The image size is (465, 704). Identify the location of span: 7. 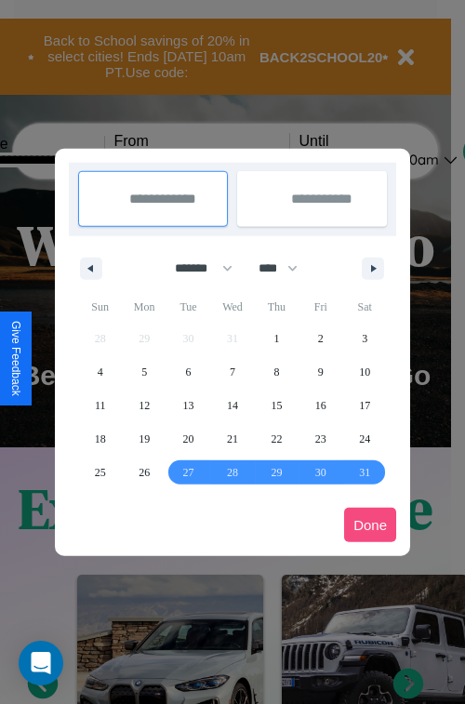
(232, 372).